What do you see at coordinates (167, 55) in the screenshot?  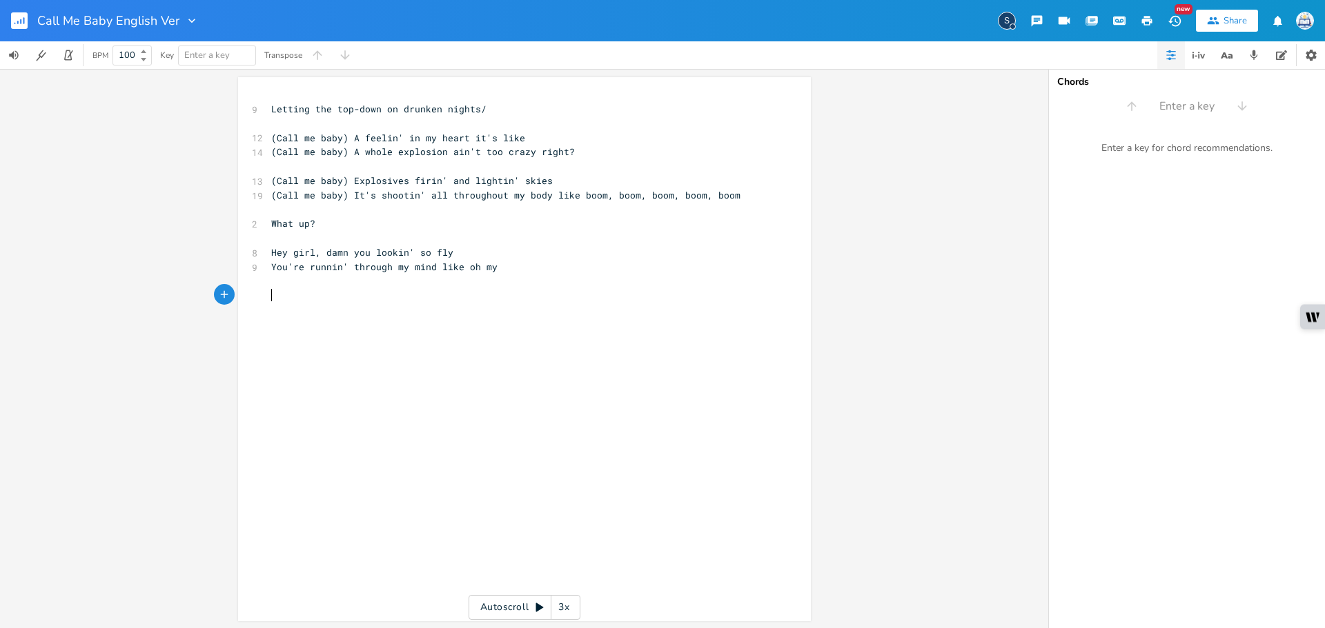 I see `div: Key` at bounding box center [167, 55].